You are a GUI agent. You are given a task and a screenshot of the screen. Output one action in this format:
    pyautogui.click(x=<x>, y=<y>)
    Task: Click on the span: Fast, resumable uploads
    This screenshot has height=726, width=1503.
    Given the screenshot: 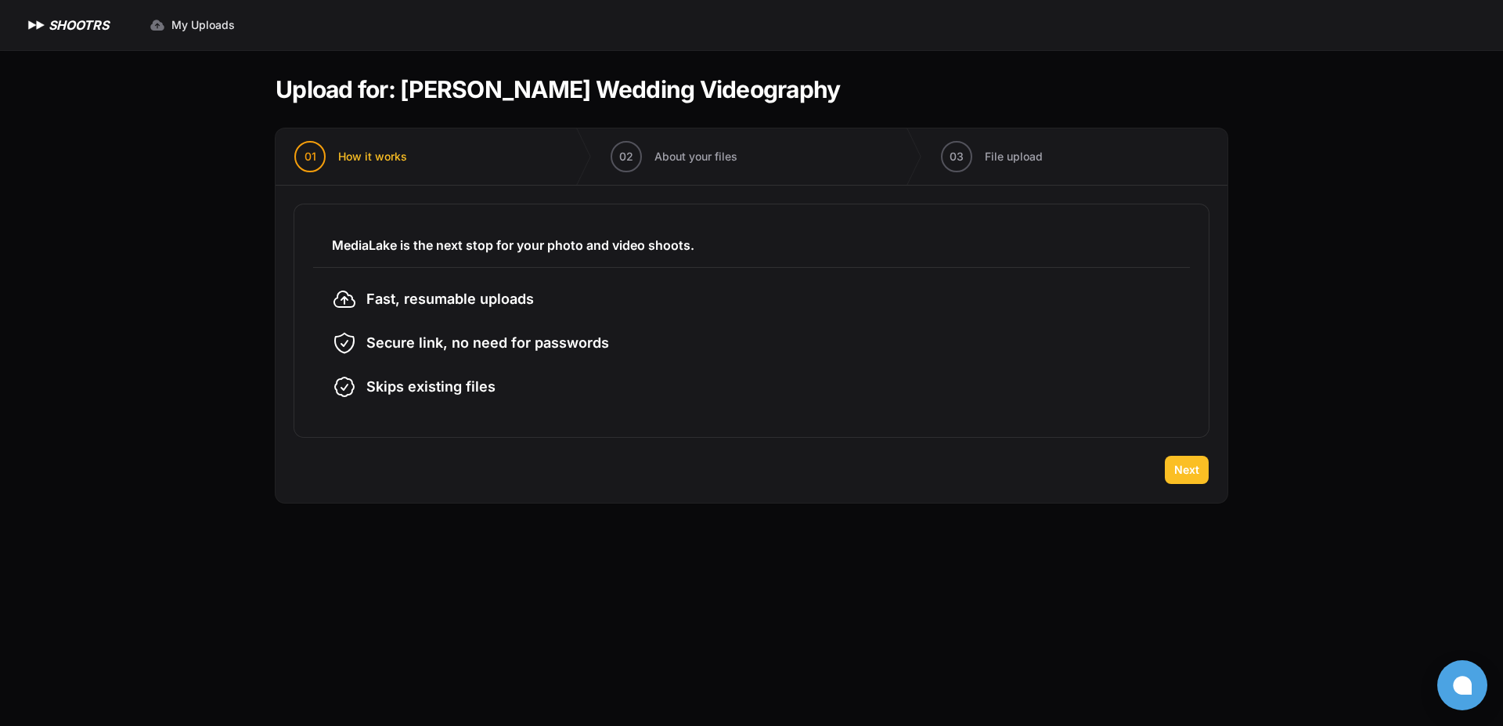 What is the action you would take?
    pyautogui.click(x=450, y=299)
    